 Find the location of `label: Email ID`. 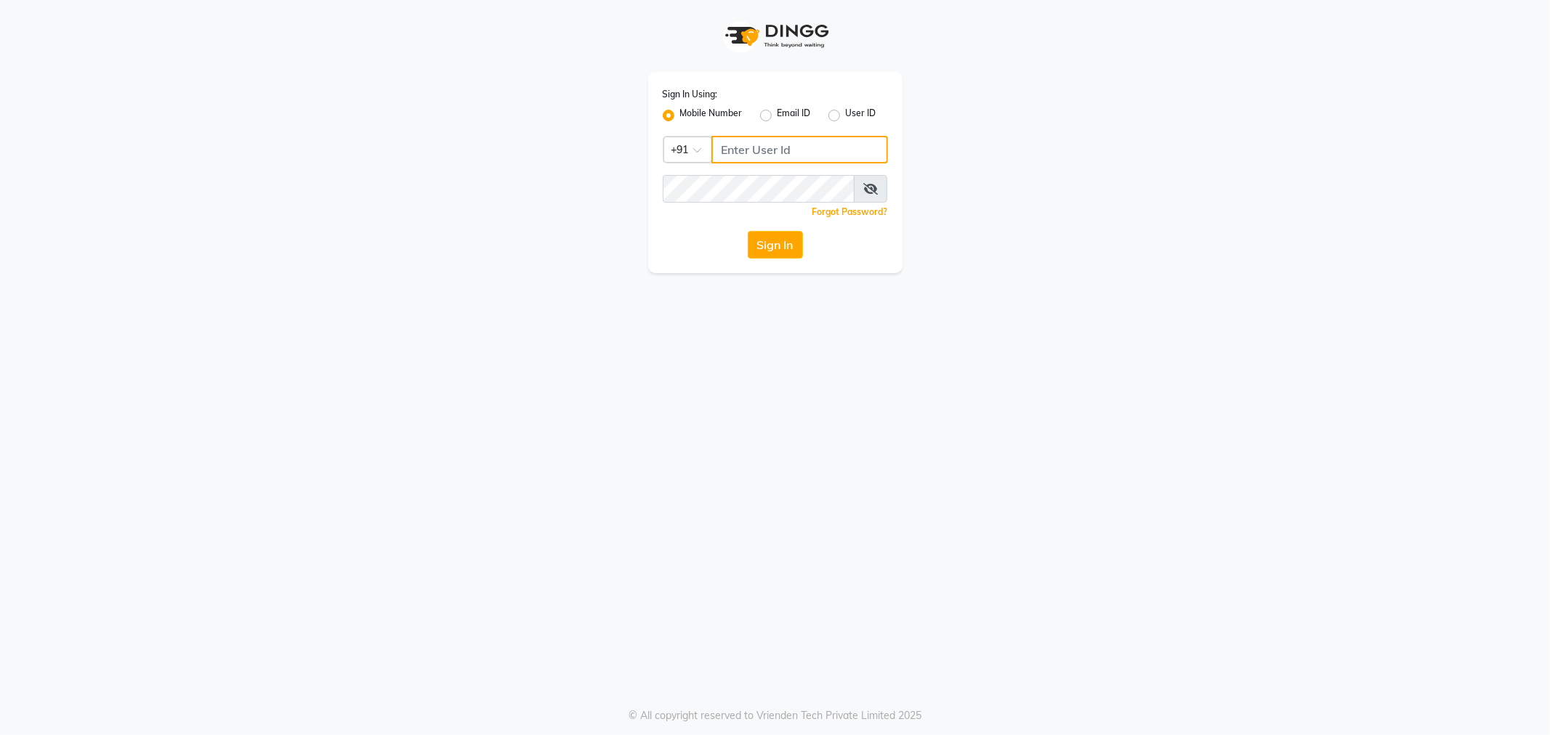

label: Email ID is located at coordinates (794, 116).